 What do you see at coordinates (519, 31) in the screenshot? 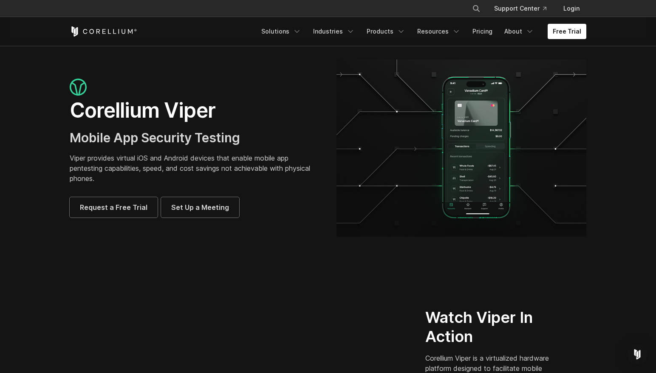
I see `a: About` at bounding box center [519, 31].